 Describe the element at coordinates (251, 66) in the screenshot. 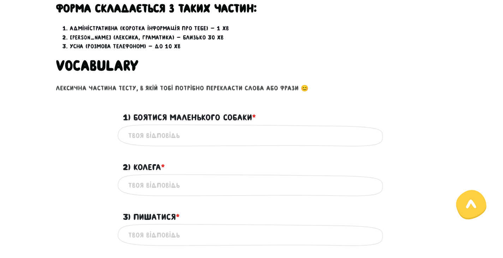

I see `h2: Vocabulary` at that location.